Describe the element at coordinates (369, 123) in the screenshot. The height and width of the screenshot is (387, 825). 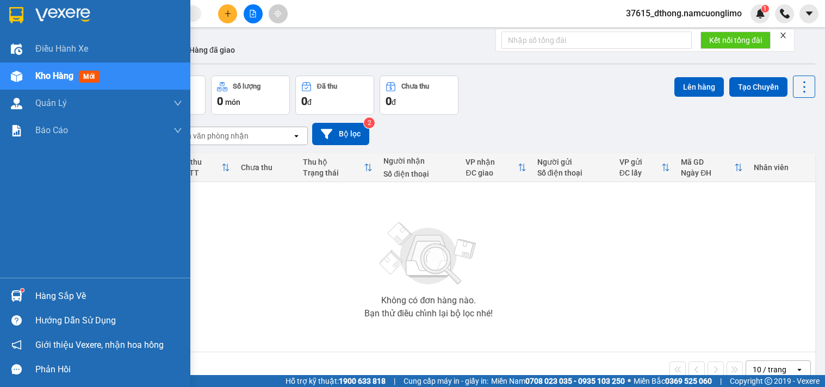
I see `sup: 2` at that location.